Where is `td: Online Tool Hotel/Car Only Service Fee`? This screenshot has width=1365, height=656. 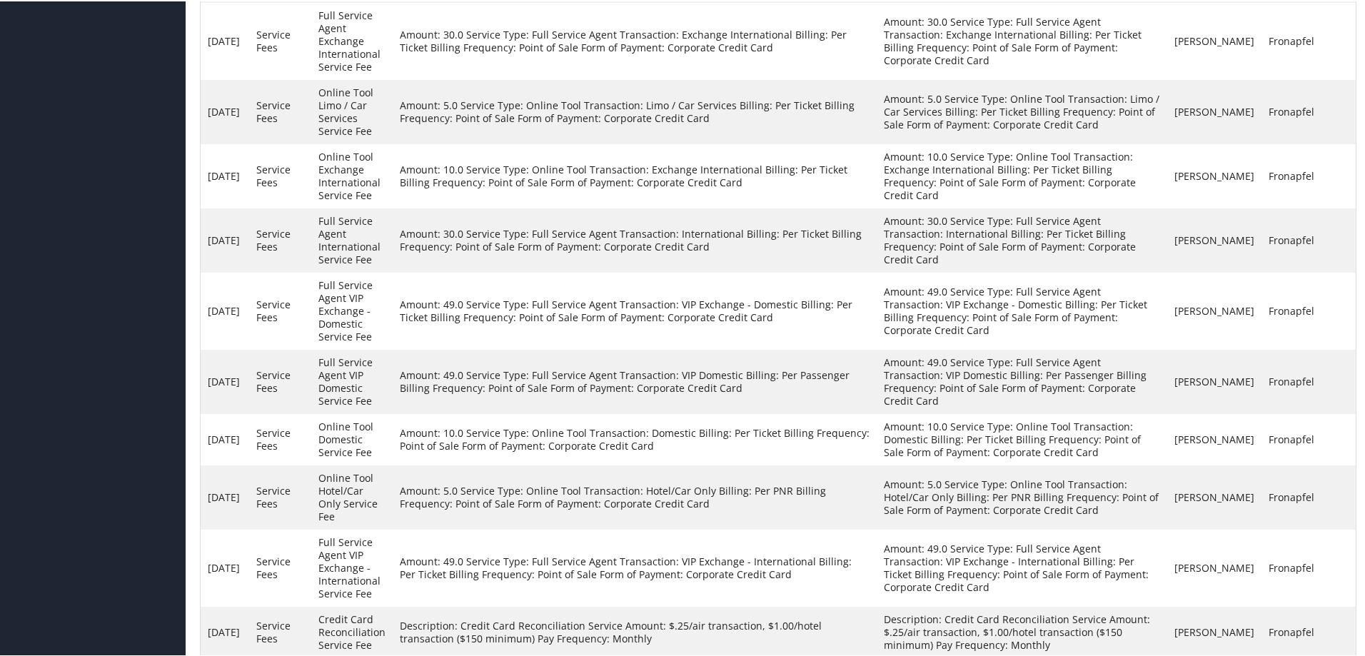 td: Online Tool Hotel/Car Only Service Fee is located at coordinates (352, 496).